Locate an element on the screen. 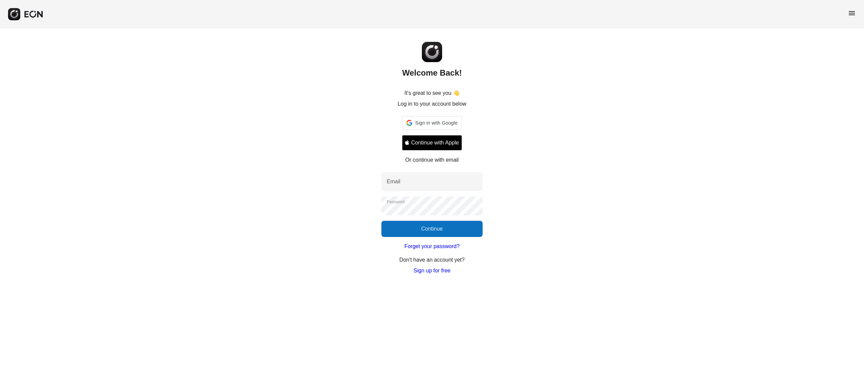 The height and width of the screenshot is (372, 864). label: Password is located at coordinates (395, 202).